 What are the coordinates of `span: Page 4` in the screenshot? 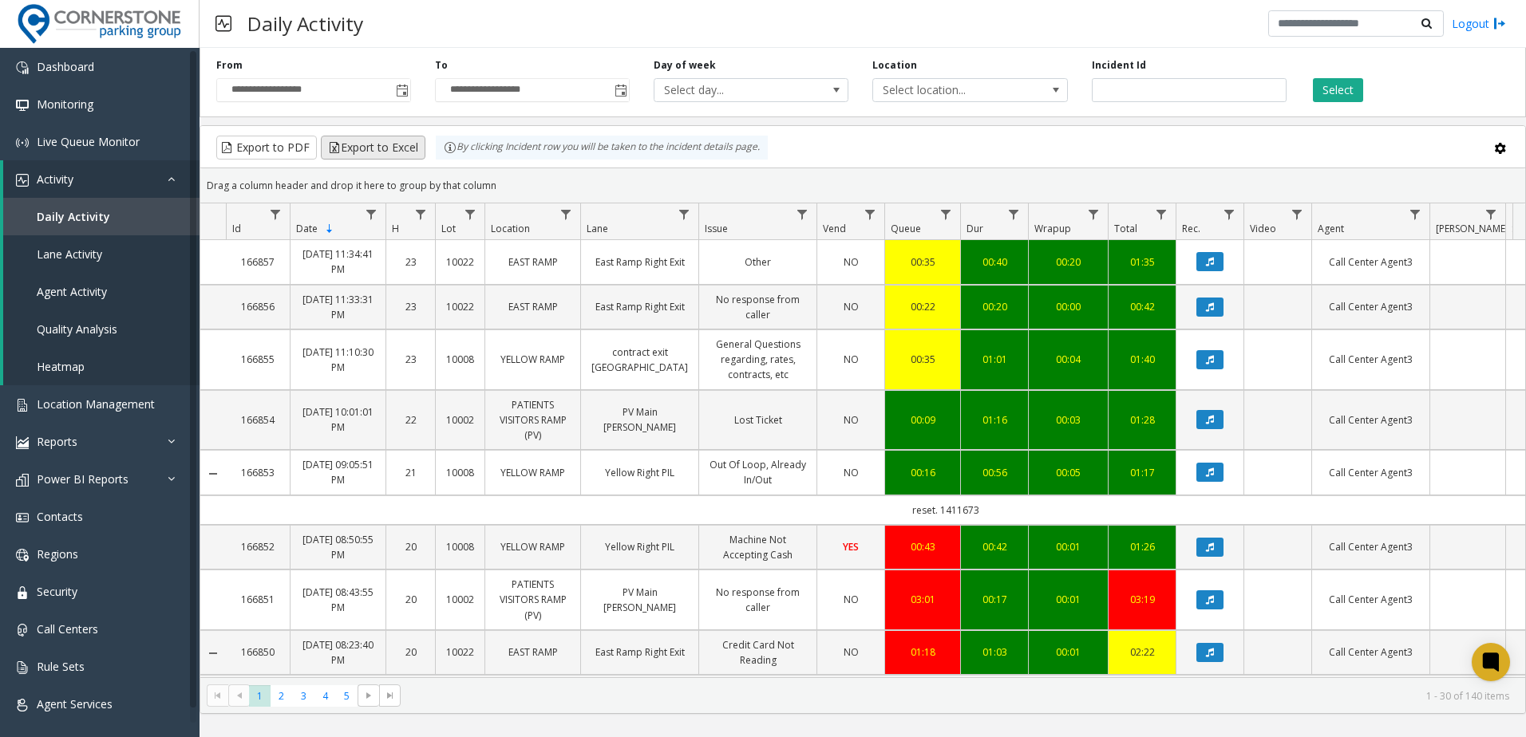 It's located at (325, 696).